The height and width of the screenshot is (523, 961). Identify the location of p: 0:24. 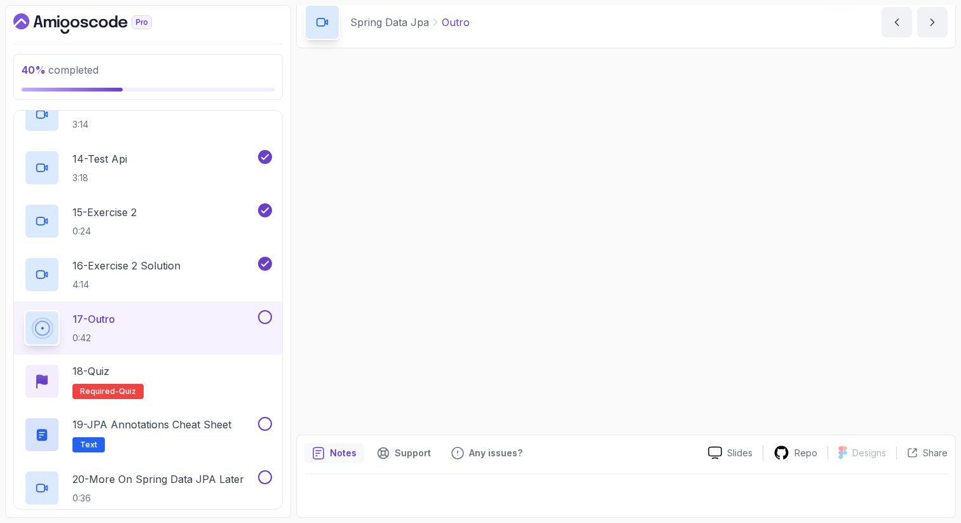
(104, 231).